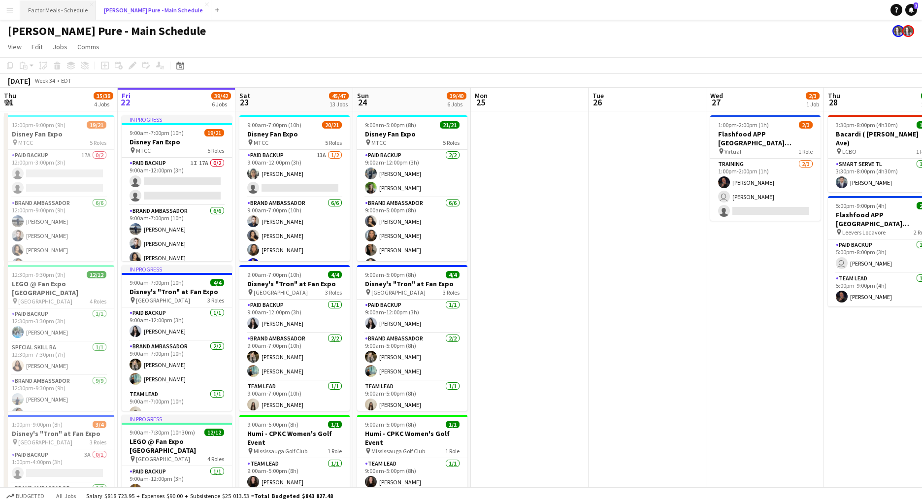  I want to click on div: 4 Jobs, so click(103, 104).